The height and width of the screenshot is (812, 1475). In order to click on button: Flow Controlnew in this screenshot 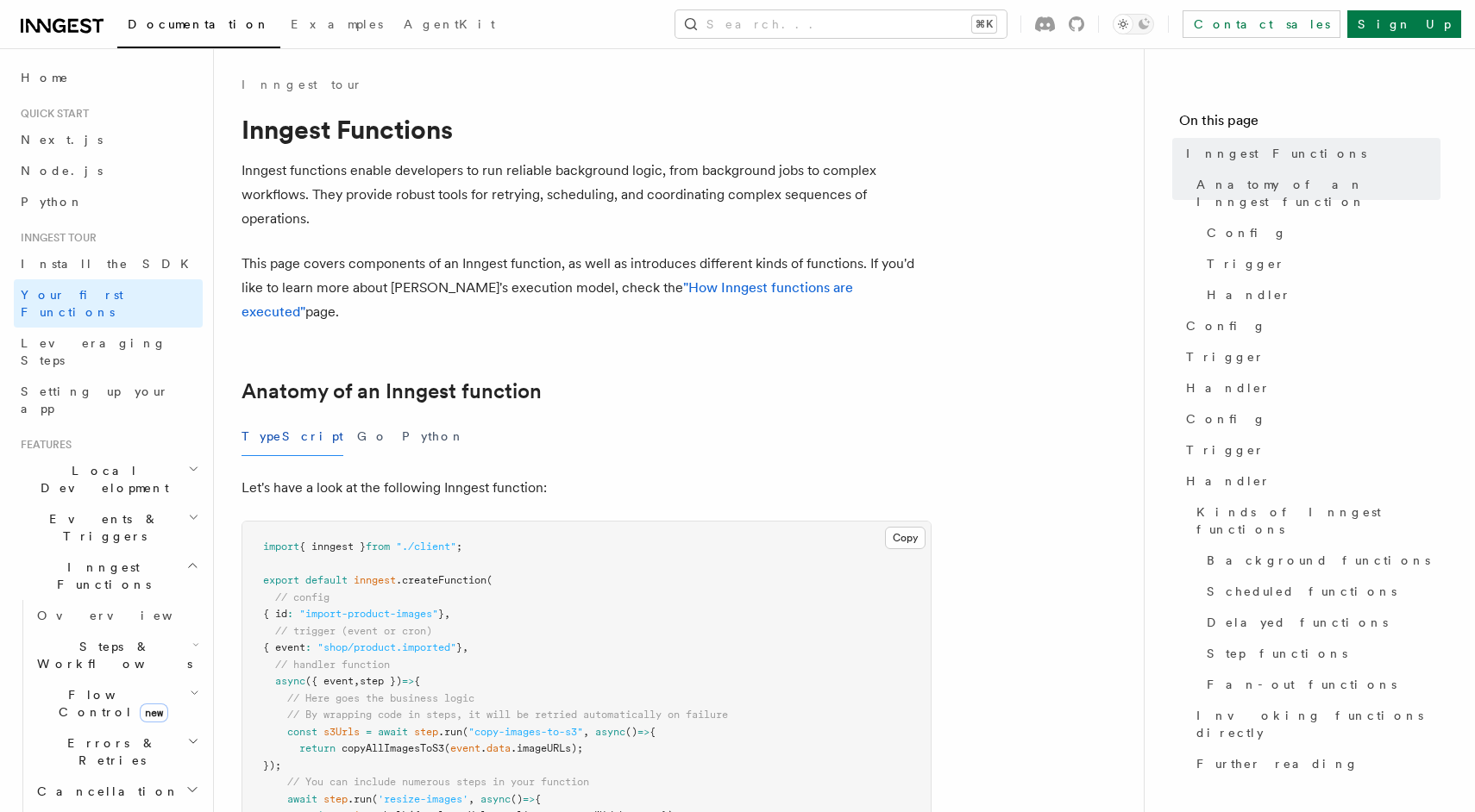, I will do `click(117, 703)`.